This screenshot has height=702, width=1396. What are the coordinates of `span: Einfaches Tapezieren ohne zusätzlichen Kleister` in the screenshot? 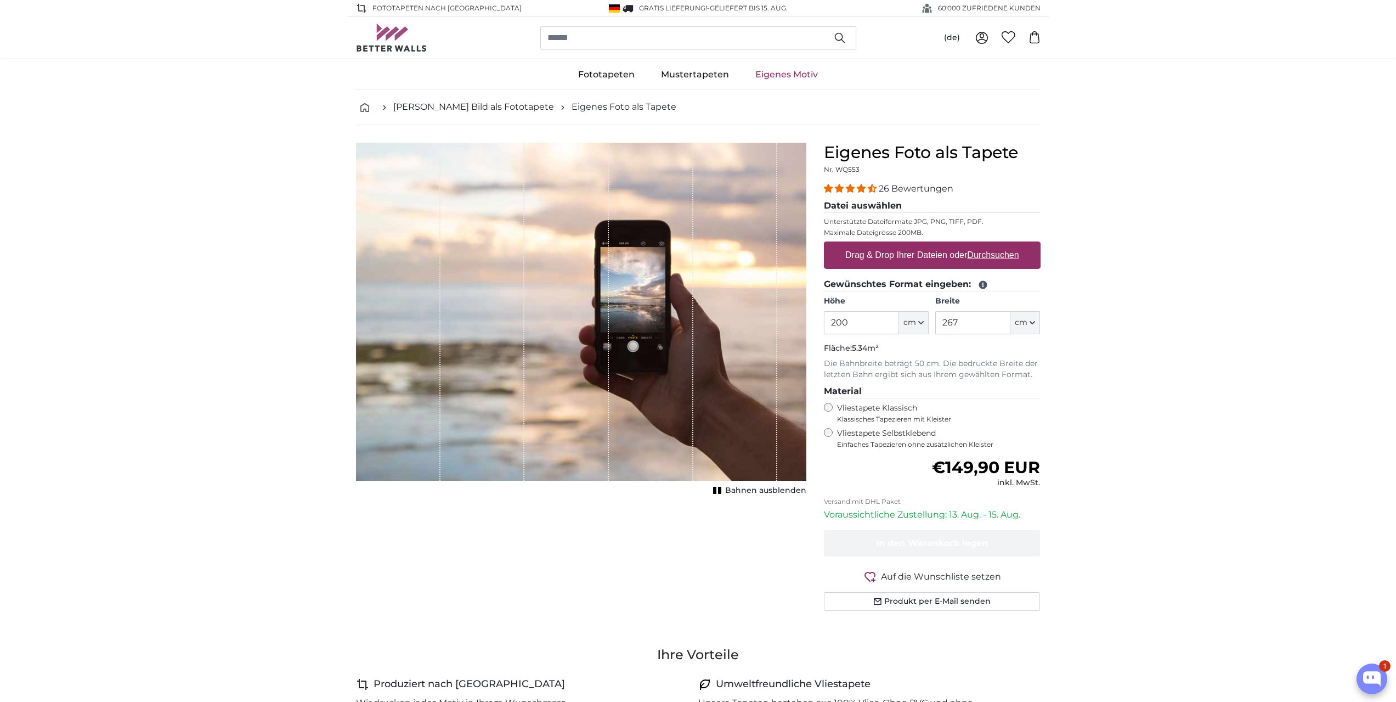 It's located at (939, 444).